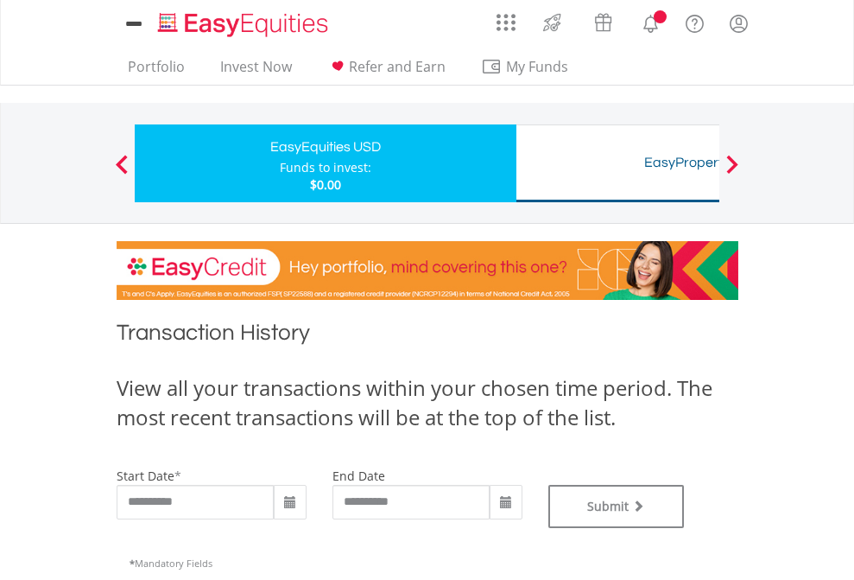  What do you see at coordinates (326, 184) in the screenshot?
I see `span: $0.00` at bounding box center [326, 184].